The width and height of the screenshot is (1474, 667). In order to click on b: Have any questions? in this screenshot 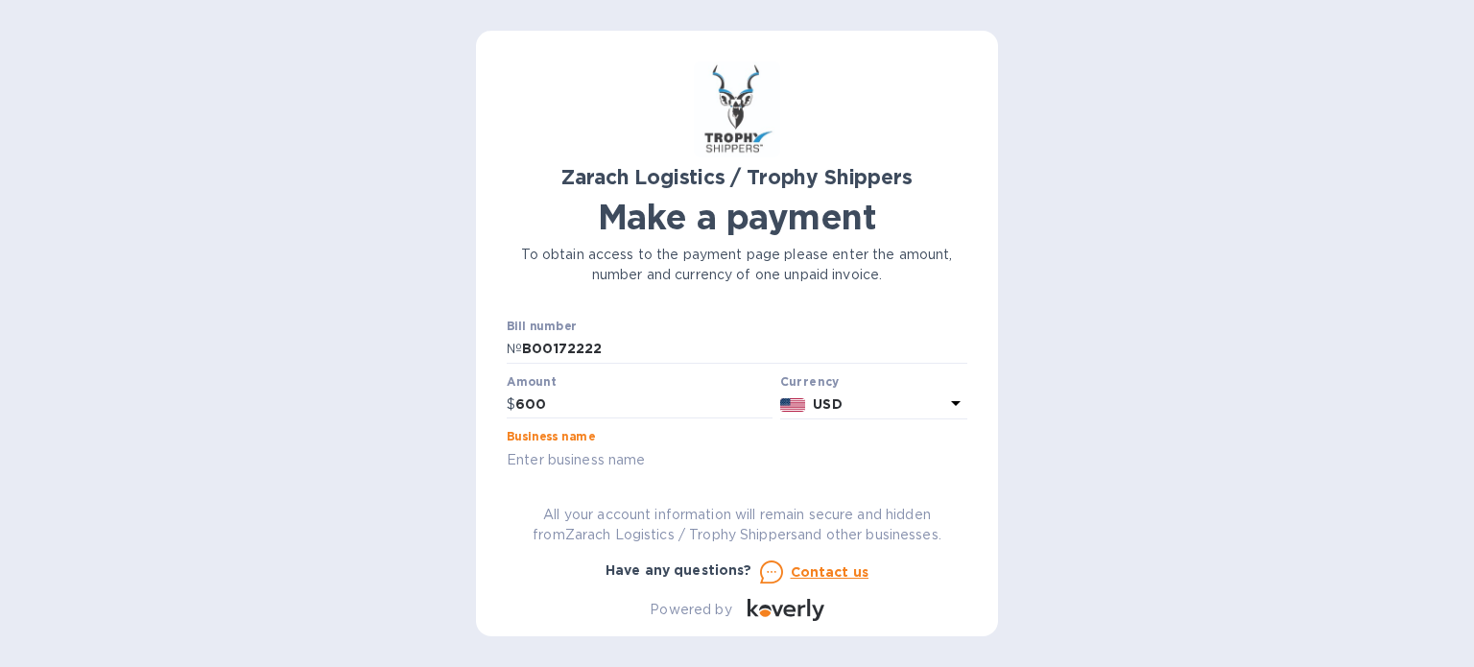, I will do `click(678, 570)`.